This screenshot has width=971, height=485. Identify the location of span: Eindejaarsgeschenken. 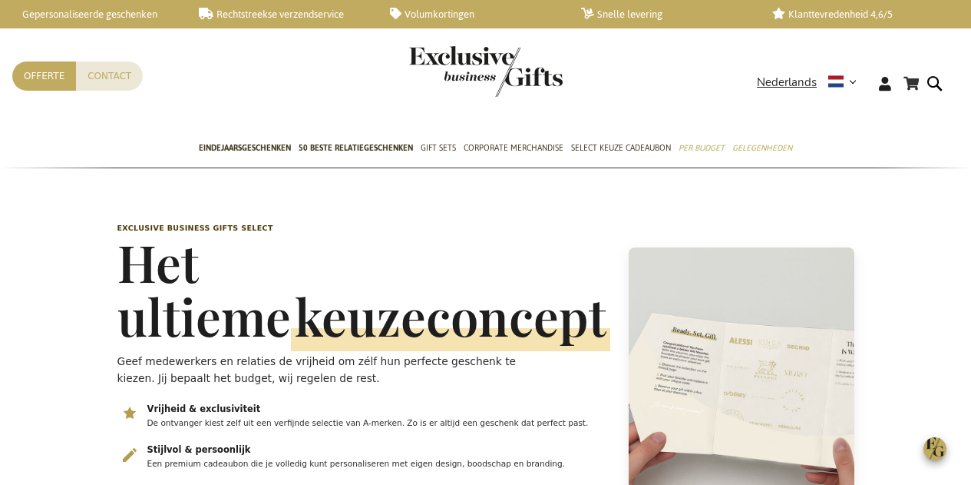
(245, 147).